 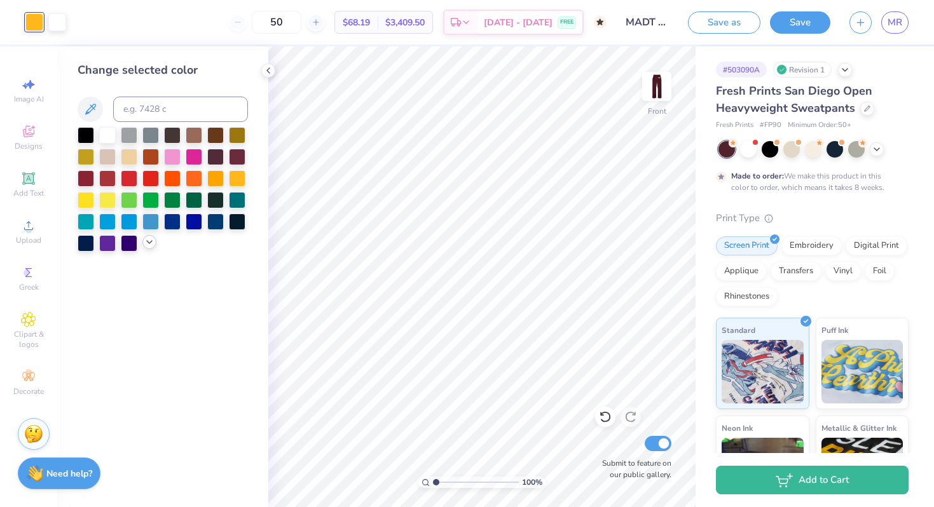 I want to click on strong: Made to order:, so click(x=757, y=176).